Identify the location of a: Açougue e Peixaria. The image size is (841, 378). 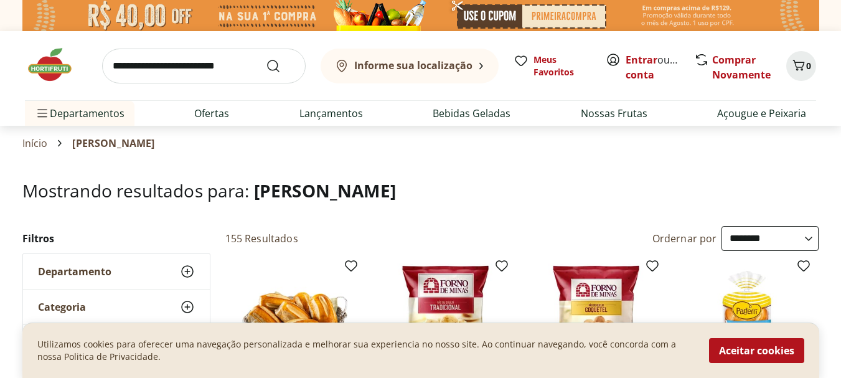
(761, 113).